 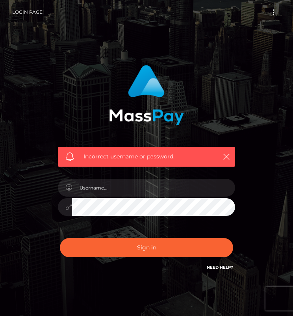 What do you see at coordinates (27, 12) in the screenshot?
I see `a: Login Page` at bounding box center [27, 12].